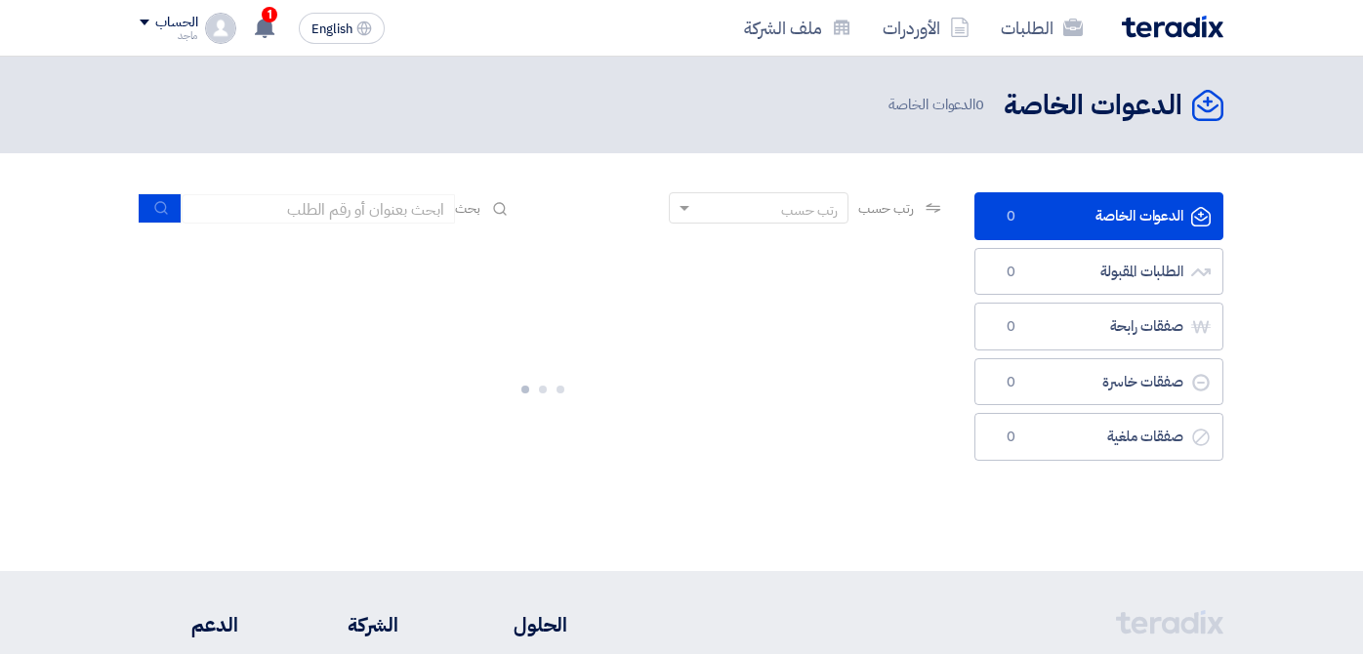 This screenshot has width=1363, height=654. I want to click on a: الأوردرات, so click(926, 27).